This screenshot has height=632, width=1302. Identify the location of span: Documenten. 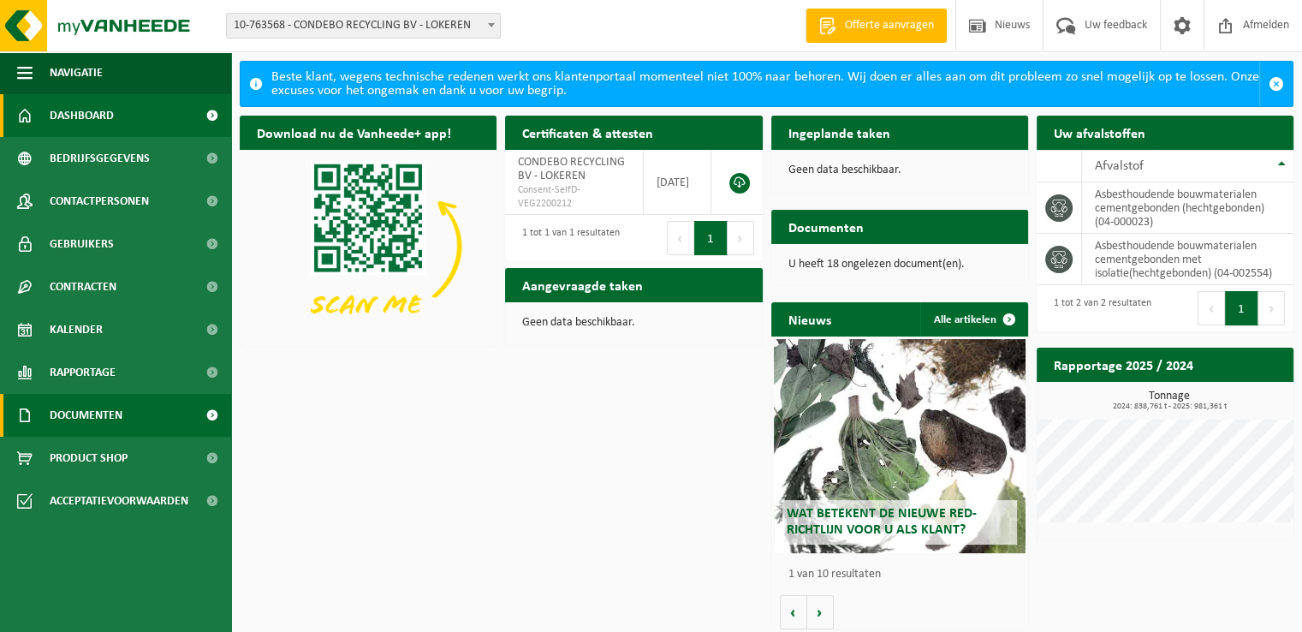
(86, 415).